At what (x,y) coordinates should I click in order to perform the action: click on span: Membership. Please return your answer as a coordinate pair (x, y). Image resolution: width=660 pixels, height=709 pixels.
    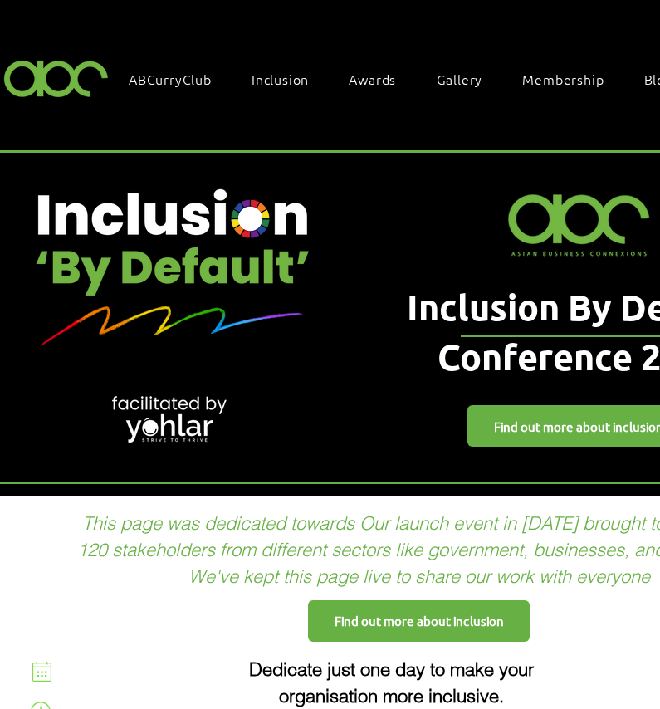
    Looking at the image, I should click on (563, 79).